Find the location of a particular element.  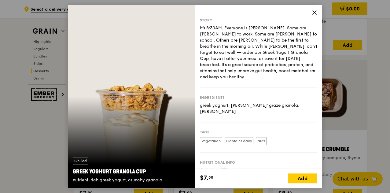

div: Nutritional info is located at coordinates (259, 162).